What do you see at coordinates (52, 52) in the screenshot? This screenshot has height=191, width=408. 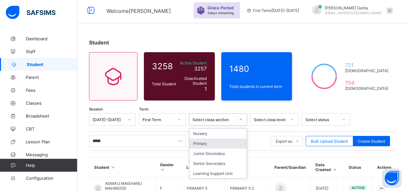 I see `span: Staff` at bounding box center [52, 52].